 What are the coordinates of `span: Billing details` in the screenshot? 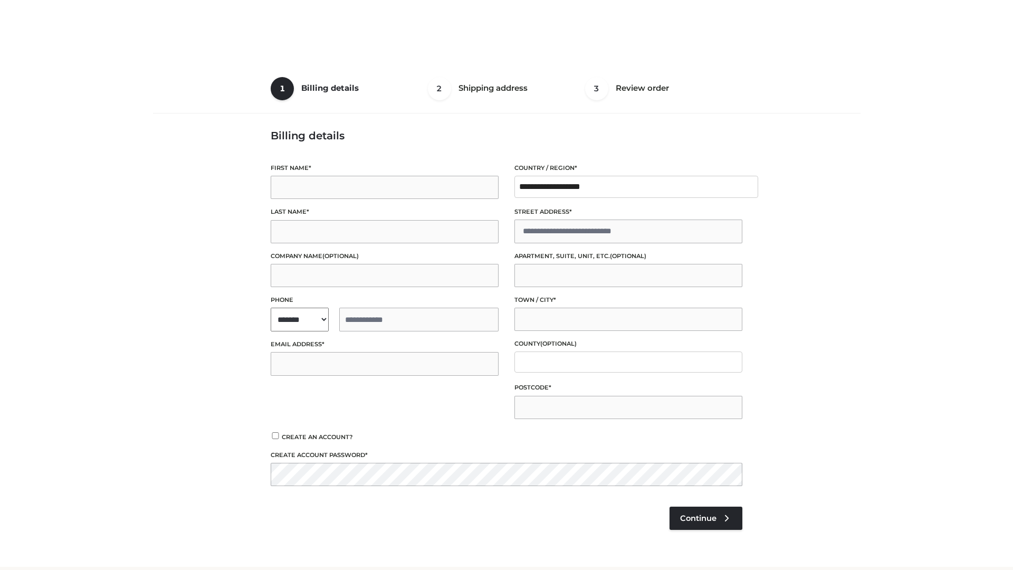 It's located at (330, 88).